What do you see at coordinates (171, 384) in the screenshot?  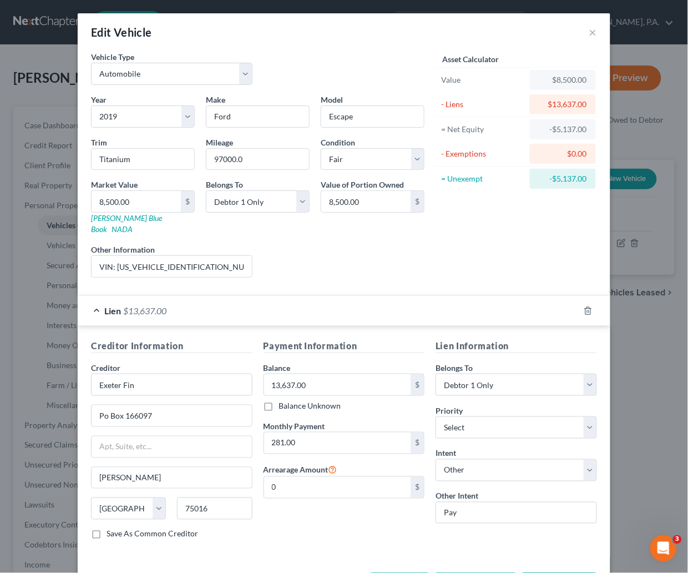 I see `input: Search creditor by name...` at bounding box center [171, 384].